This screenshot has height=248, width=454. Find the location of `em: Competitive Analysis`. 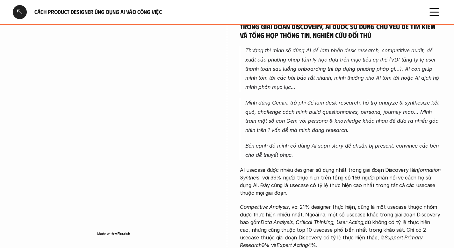

em: Competitive Analysis is located at coordinates (264, 207).